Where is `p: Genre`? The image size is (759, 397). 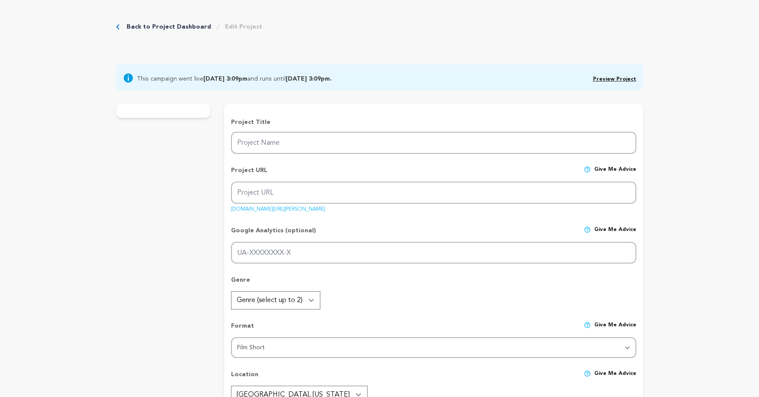 p: Genre is located at coordinates (434, 284).